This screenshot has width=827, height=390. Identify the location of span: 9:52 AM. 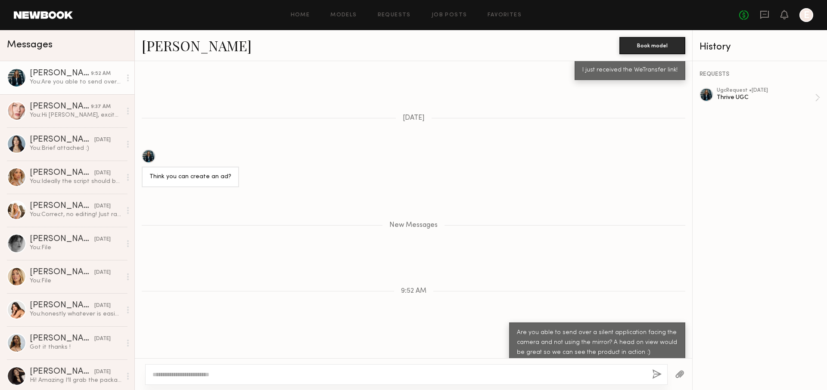
(413, 291).